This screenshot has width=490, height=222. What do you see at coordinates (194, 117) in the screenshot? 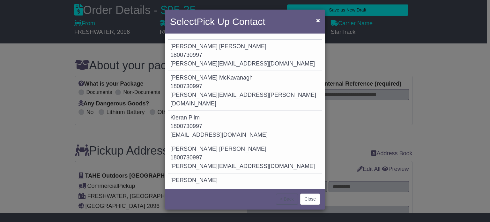
I see `span: Plim` at bounding box center [194, 117].